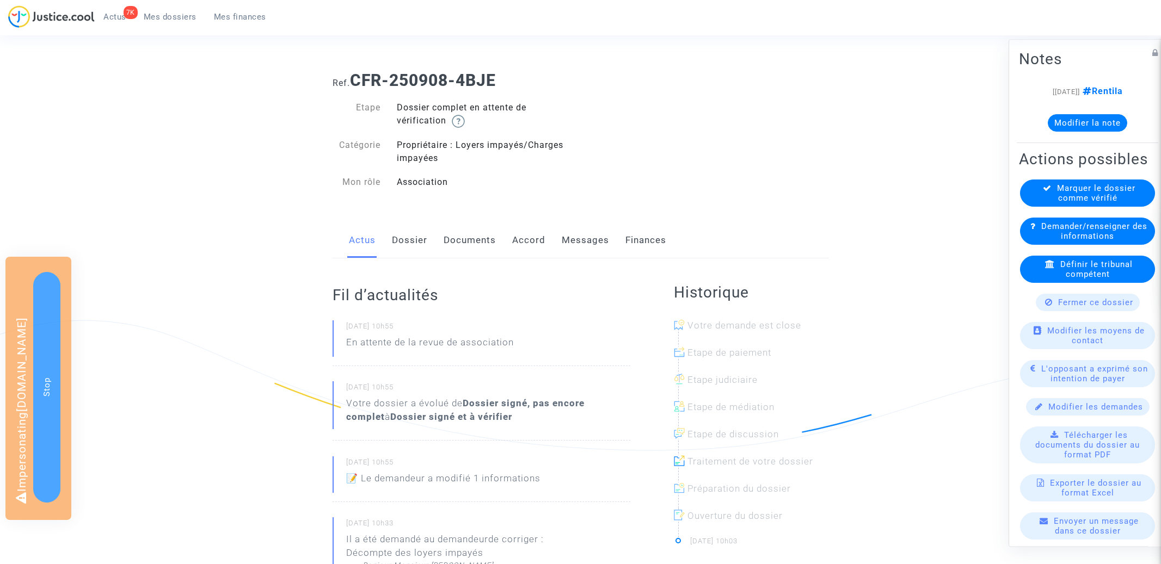  I want to click on a: Mes finances, so click(240, 17).